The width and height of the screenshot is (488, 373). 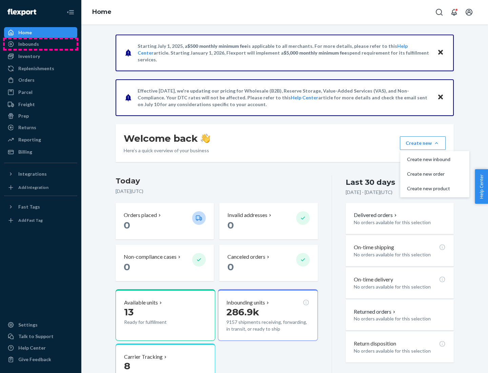 What do you see at coordinates (33, 187) in the screenshot?
I see `div: Add Integration` at bounding box center [33, 187].